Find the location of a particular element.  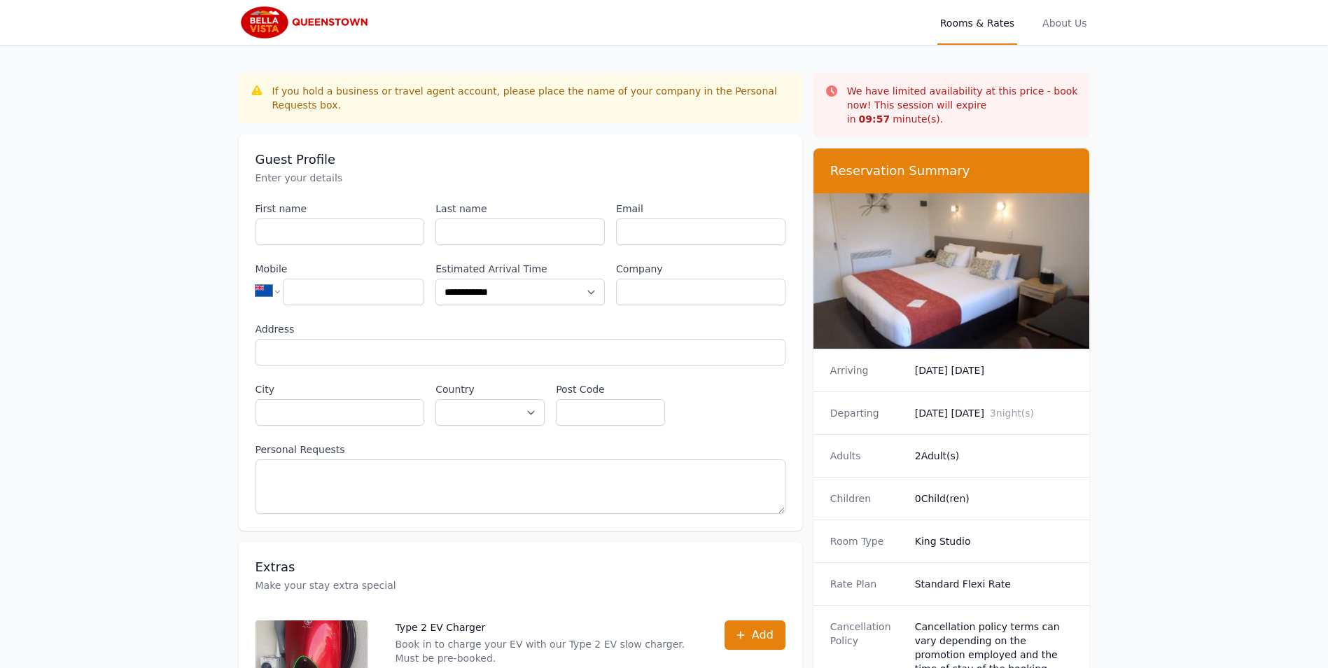

dd: King Studio is located at coordinates (994, 541).